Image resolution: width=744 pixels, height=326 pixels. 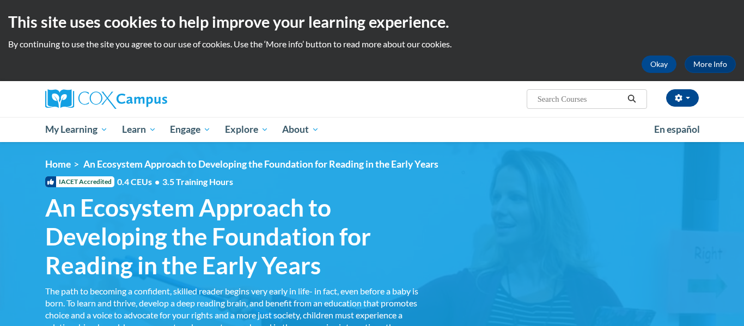 I want to click on a: My Learning, so click(x=76, y=130).